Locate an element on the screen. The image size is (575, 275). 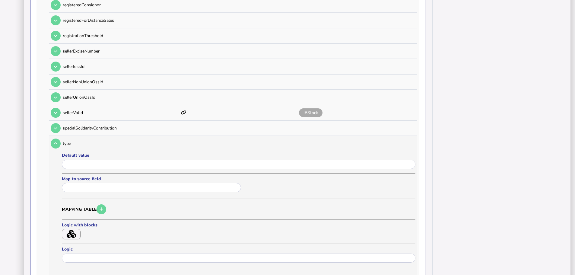
p: registeredConsignor is located at coordinates (121, 5).